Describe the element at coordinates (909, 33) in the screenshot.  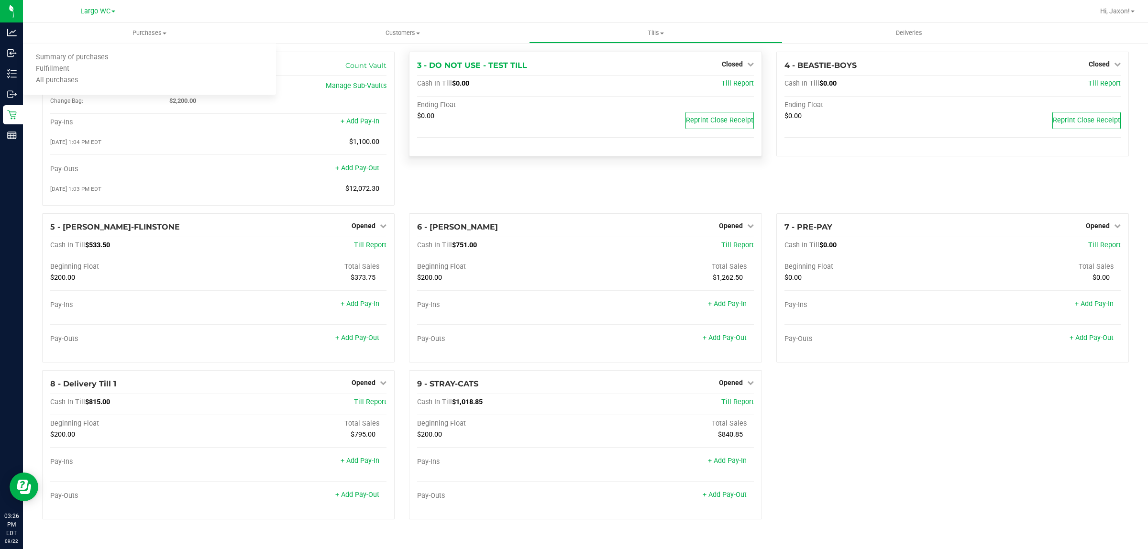
I see `a: Deliveries` at that location.